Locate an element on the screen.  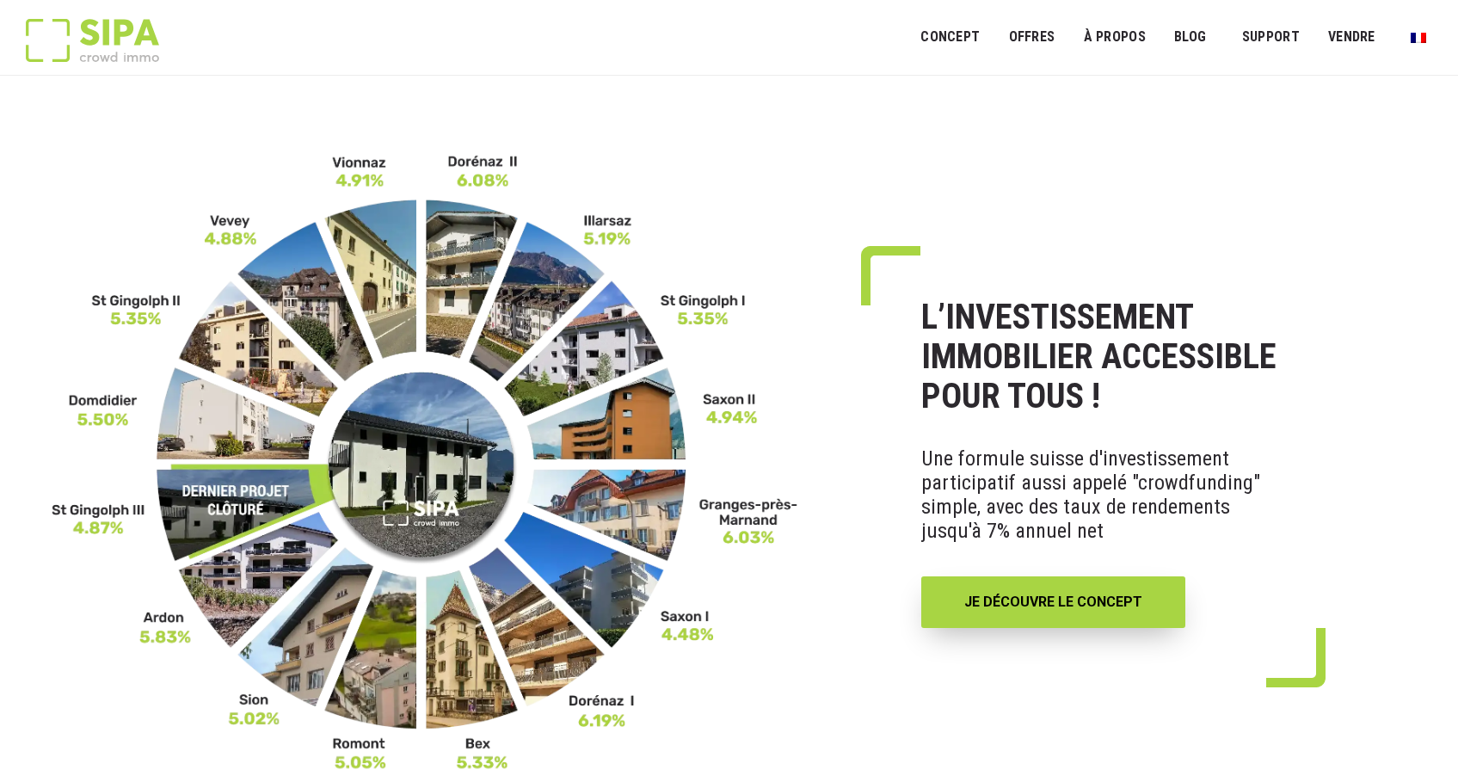
a: SUPPORT is located at coordinates (1270, 37).